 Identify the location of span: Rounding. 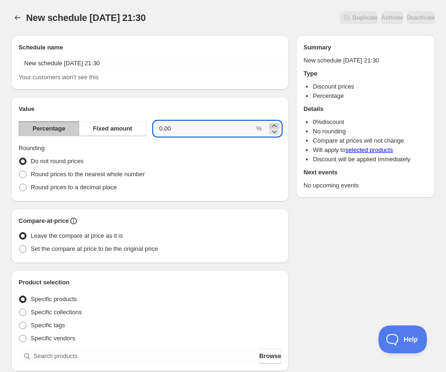
(32, 148).